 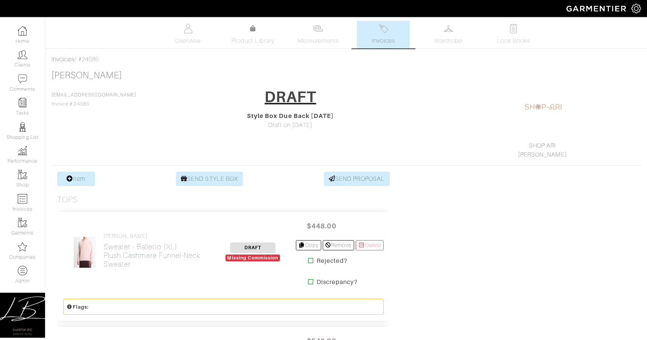 What do you see at coordinates (322, 226) in the screenshot?
I see `span: $448.00` at bounding box center [322, 226].